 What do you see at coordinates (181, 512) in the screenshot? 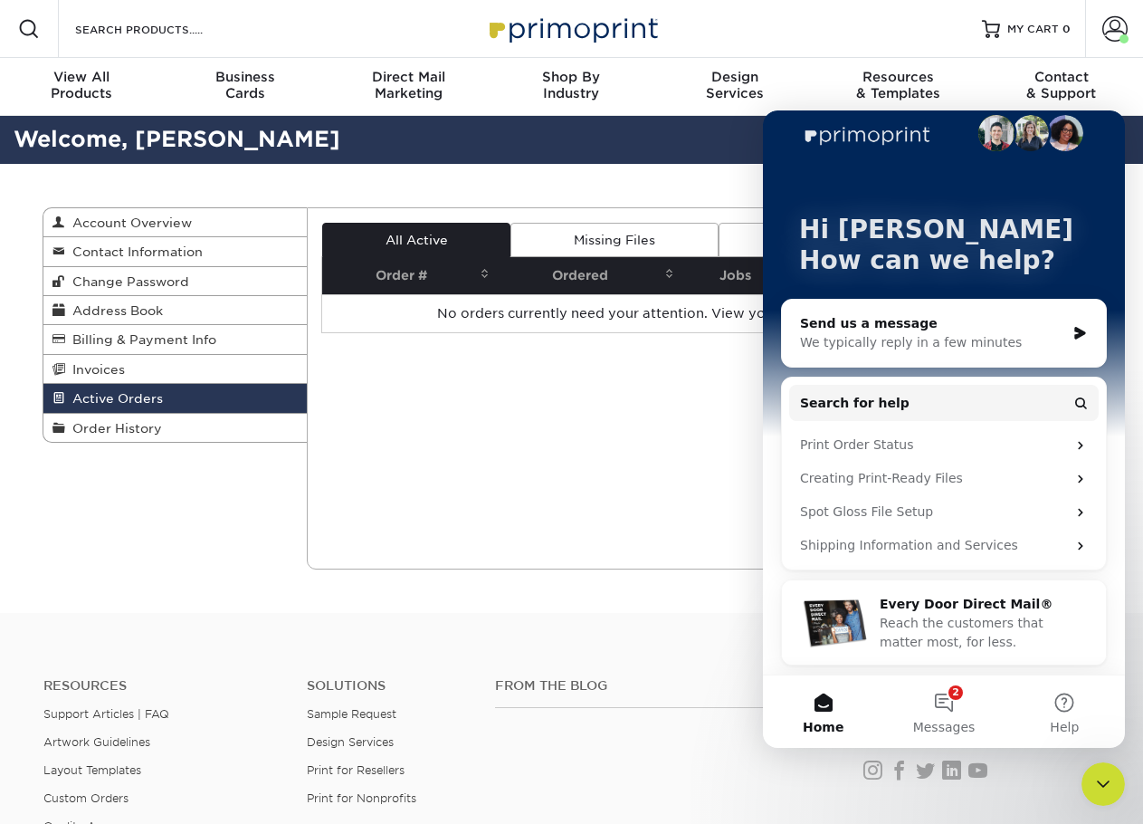
I see `div: Every Door Direct Mail®Reach the customers that matter most, for less.` at bounding box center [181, 512].